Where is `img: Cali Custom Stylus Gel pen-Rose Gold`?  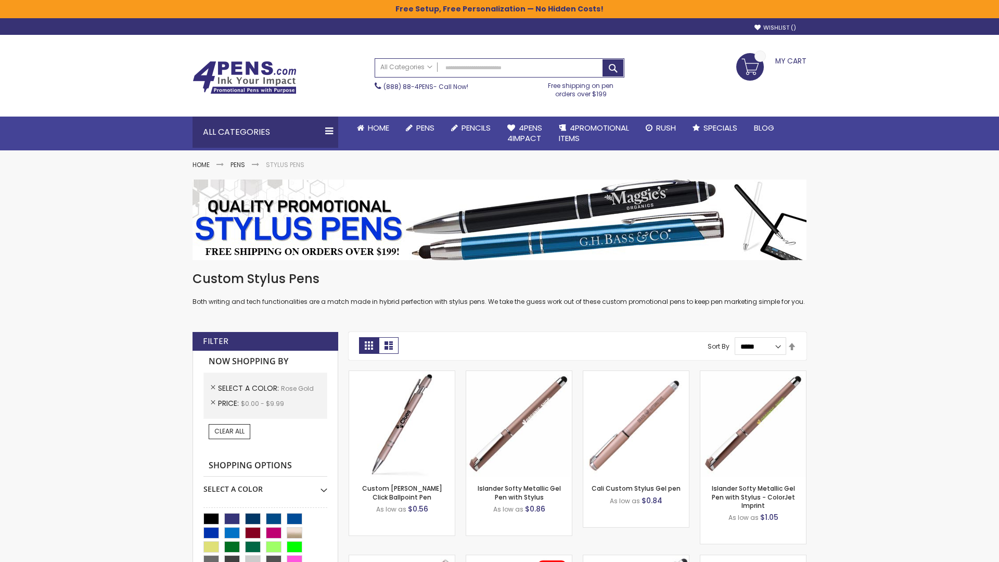
img: Cali Custom Stylus Gel pen-Rose Gold is located at coordinates (636, 424).